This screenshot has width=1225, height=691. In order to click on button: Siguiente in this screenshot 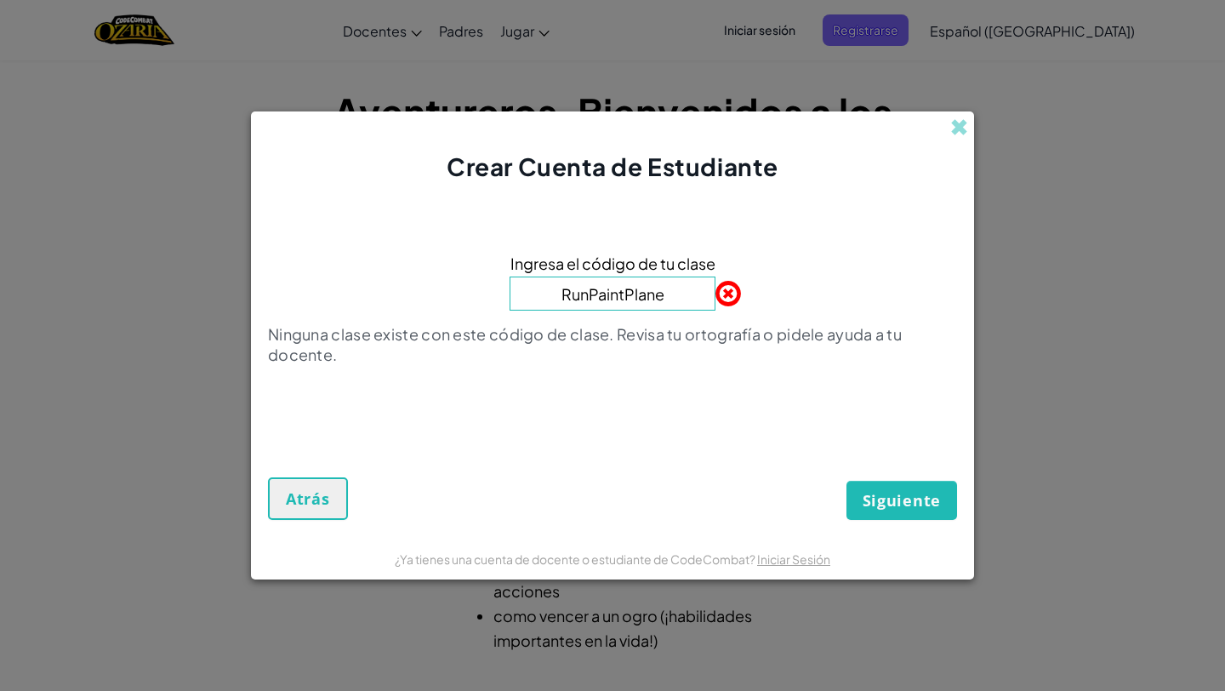, I will do `click(902, 500)`.